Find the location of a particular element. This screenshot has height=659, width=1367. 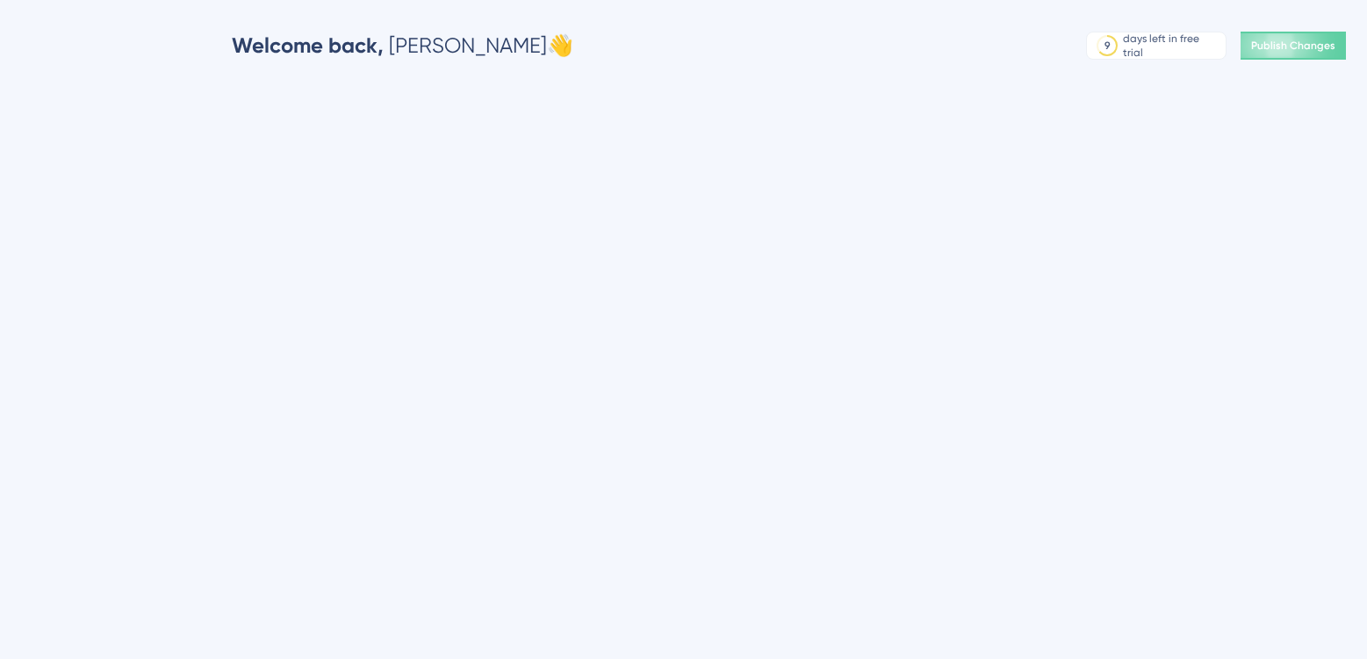

div: days left in free trial is located at coordinates (1171, 46).